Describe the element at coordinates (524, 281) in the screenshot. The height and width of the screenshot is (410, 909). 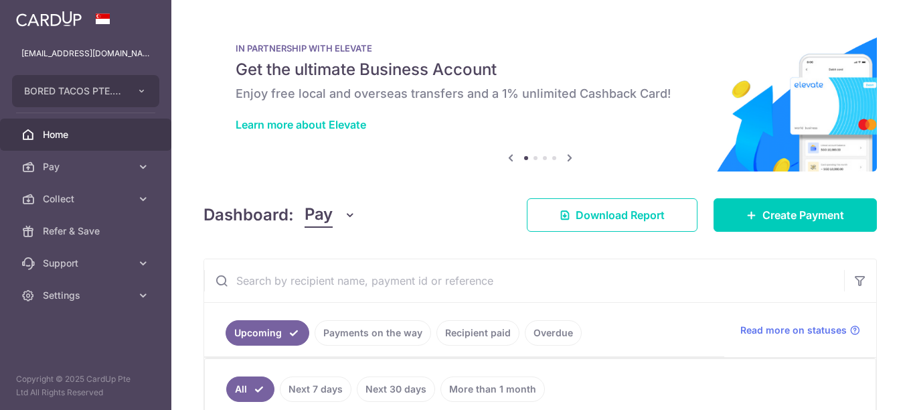
I see `input: Search by recipient name, payment id or reference` at that location.